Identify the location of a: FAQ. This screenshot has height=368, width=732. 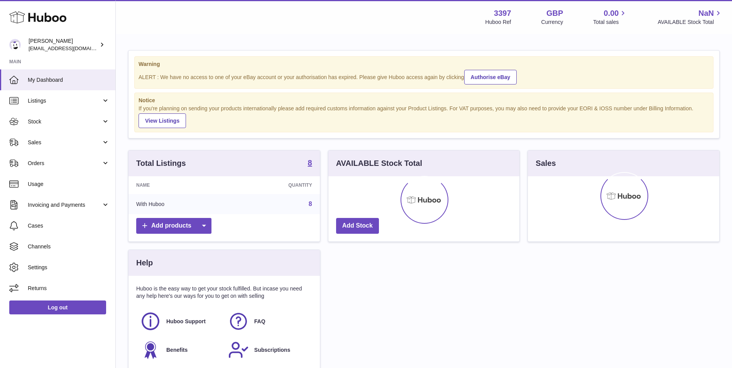
(268, 321).